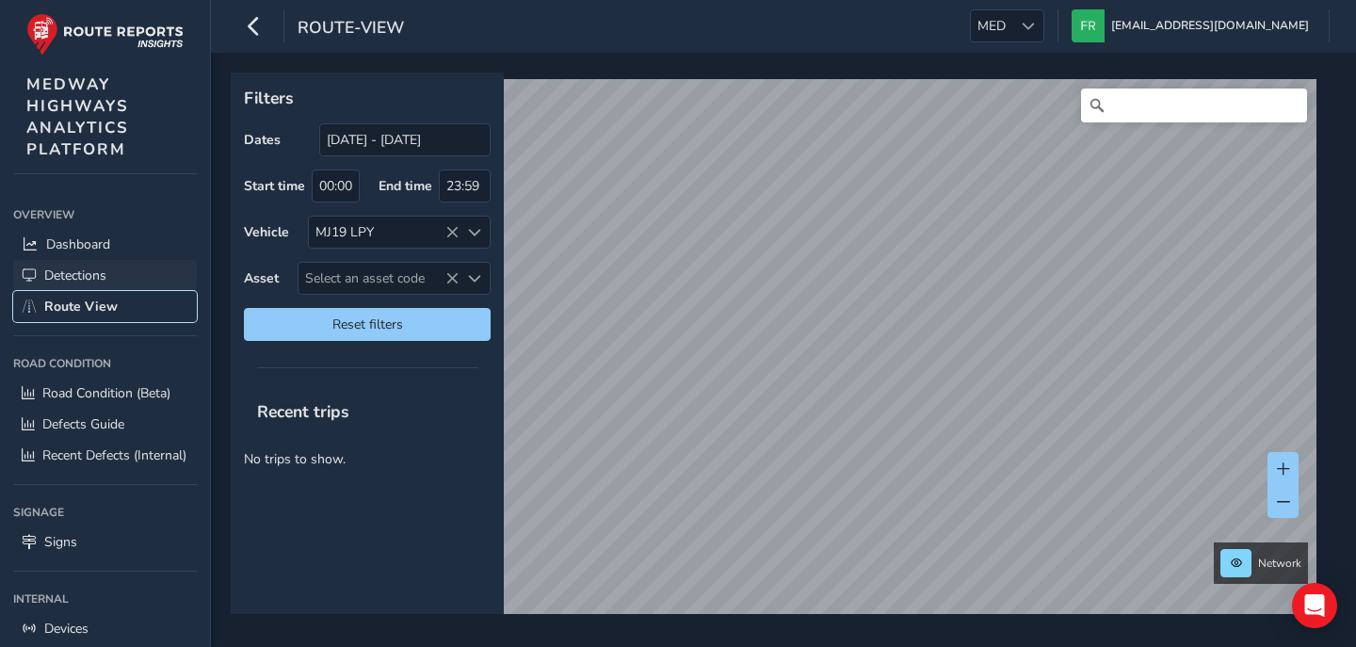  What do you see at coordinates (367, 324) in the screenshot?
I see `span: Reset filters` at bounding box center [367, 324].